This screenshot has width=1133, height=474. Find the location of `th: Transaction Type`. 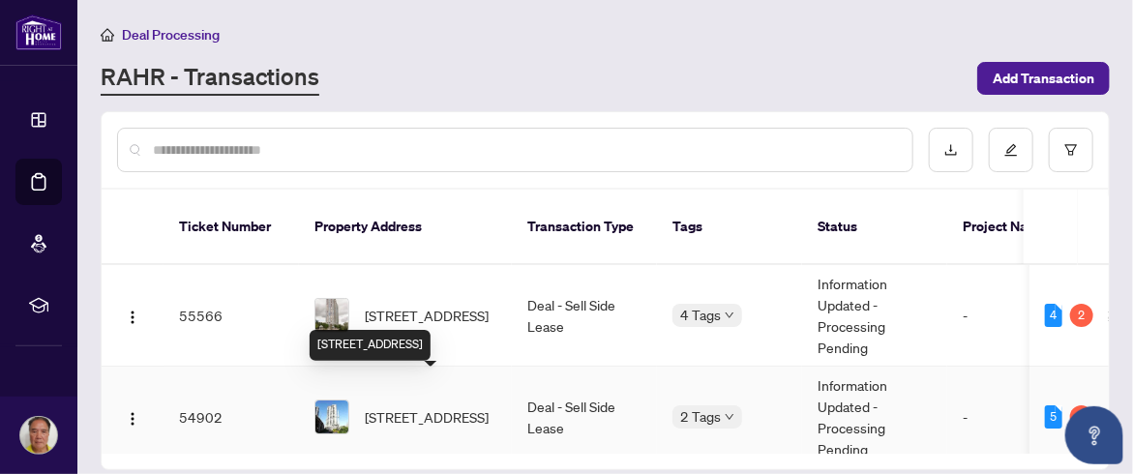

th: Transaction Type is located at coordinates (584, 227).